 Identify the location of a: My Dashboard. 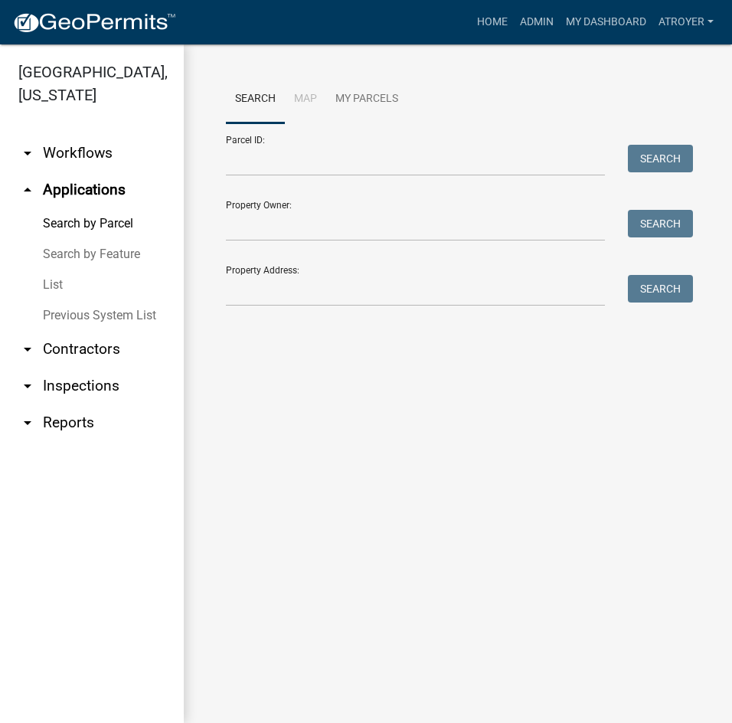
(606, 22).